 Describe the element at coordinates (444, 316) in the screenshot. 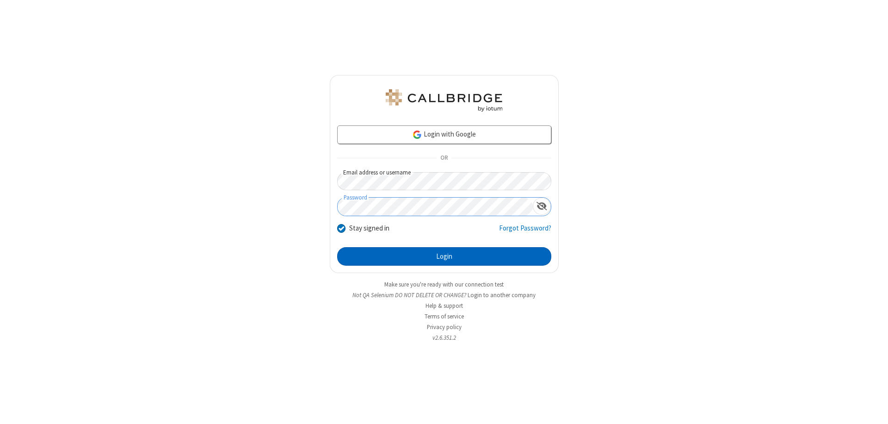

I see `a: Terms of service` at that location.